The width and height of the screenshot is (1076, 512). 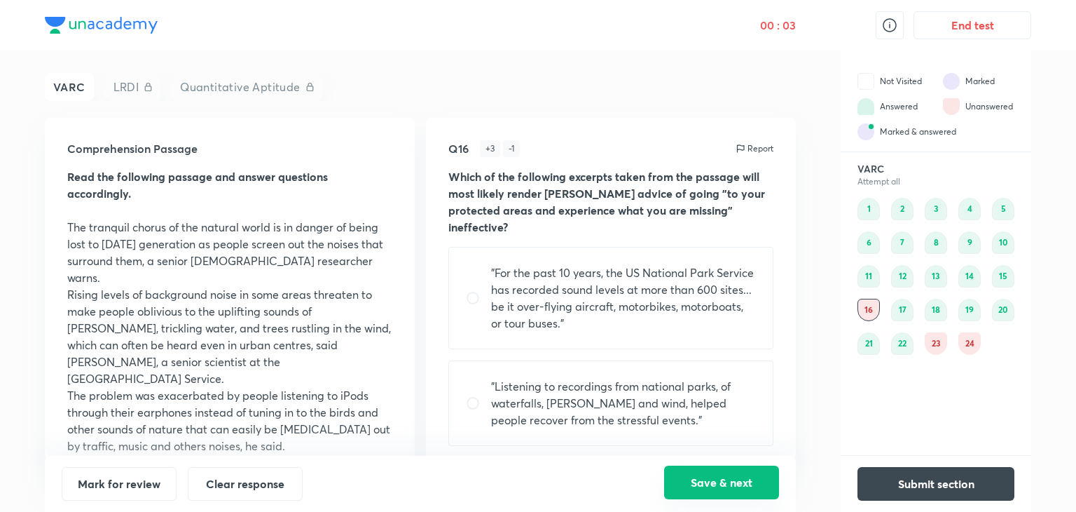 What do you see at coordinates (970, 209) in the screenshot?
I see `div: 4` at bounding box center [970, 209].